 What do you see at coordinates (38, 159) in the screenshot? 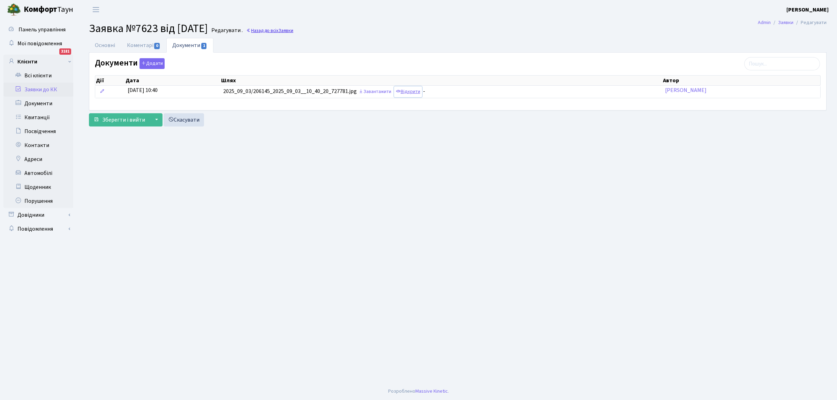
I see `a: Адреси` at bounding box center [38, 159].